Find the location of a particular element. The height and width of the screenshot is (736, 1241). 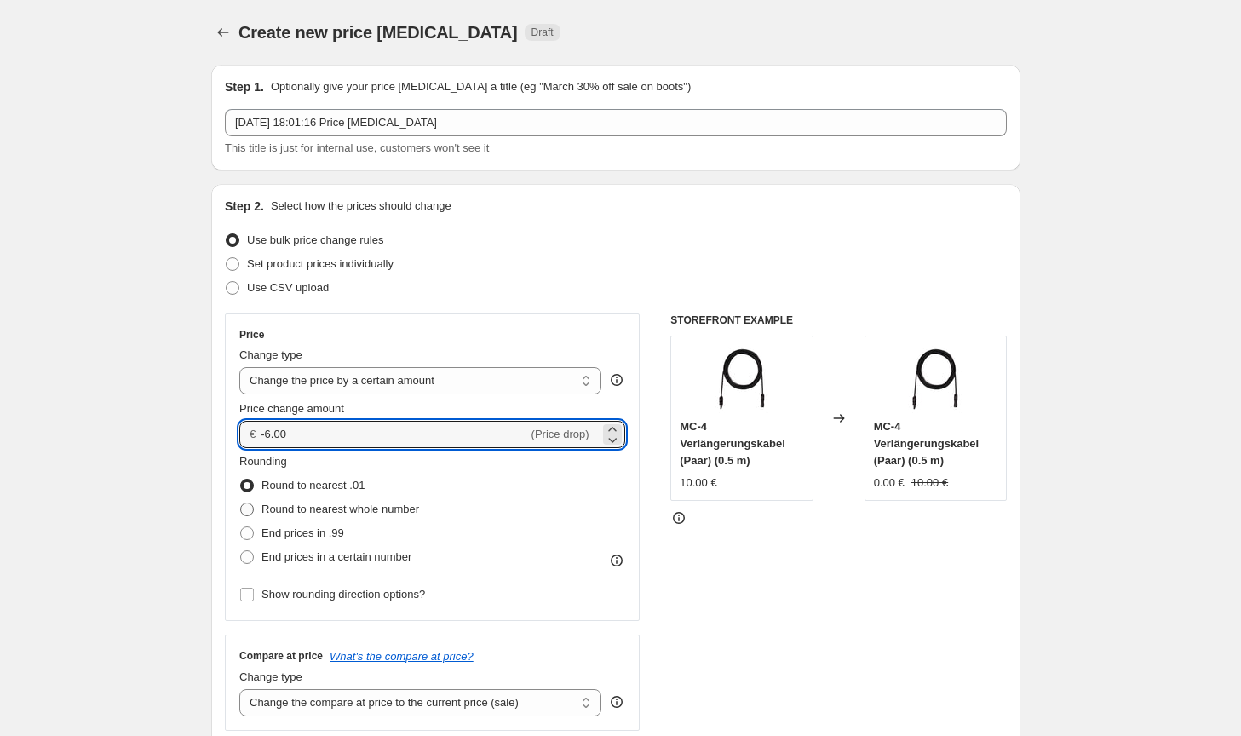

h2: Step 1. is located at coordinates (244, 87).